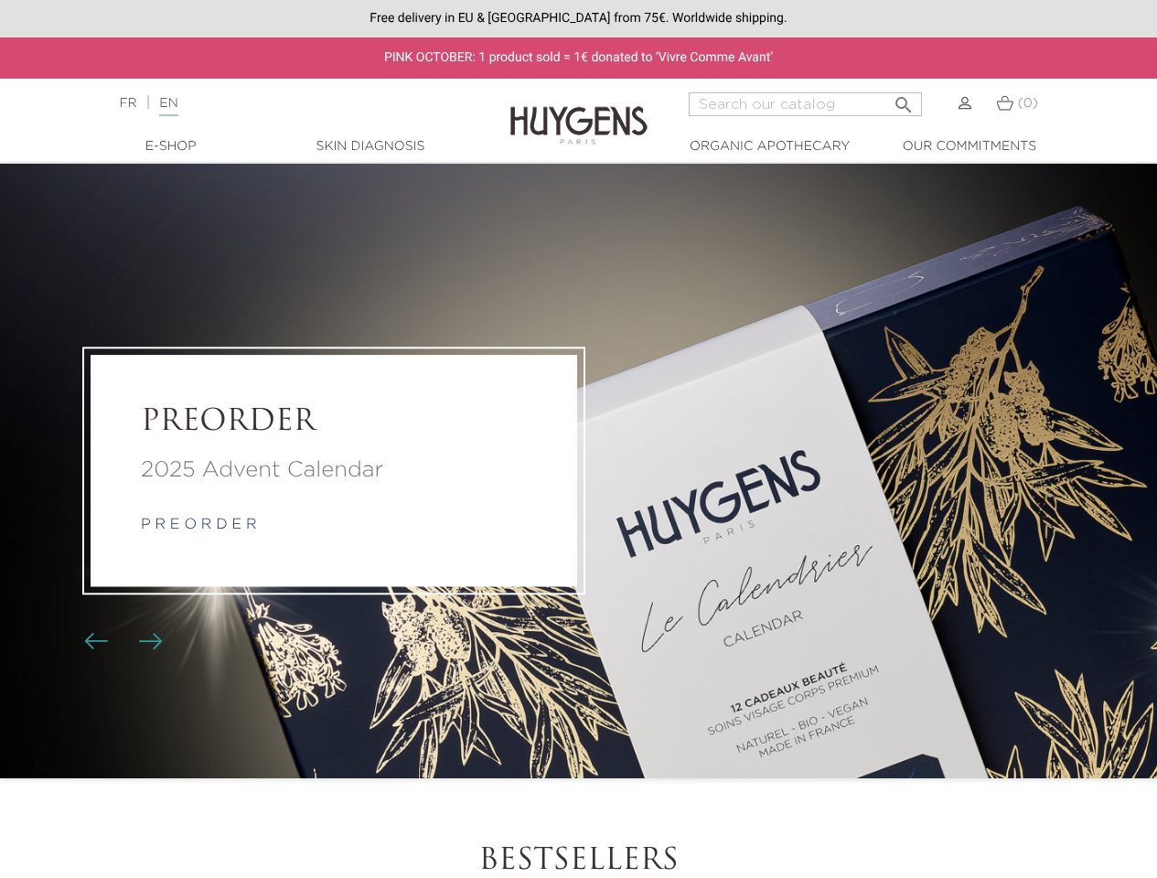 This screenshot has height=878, width=1157. What do you see at coordinates (334, 471) in the screenshot?
I see `a: 2025 Advent Calendar` at bounding box center [334, 471].